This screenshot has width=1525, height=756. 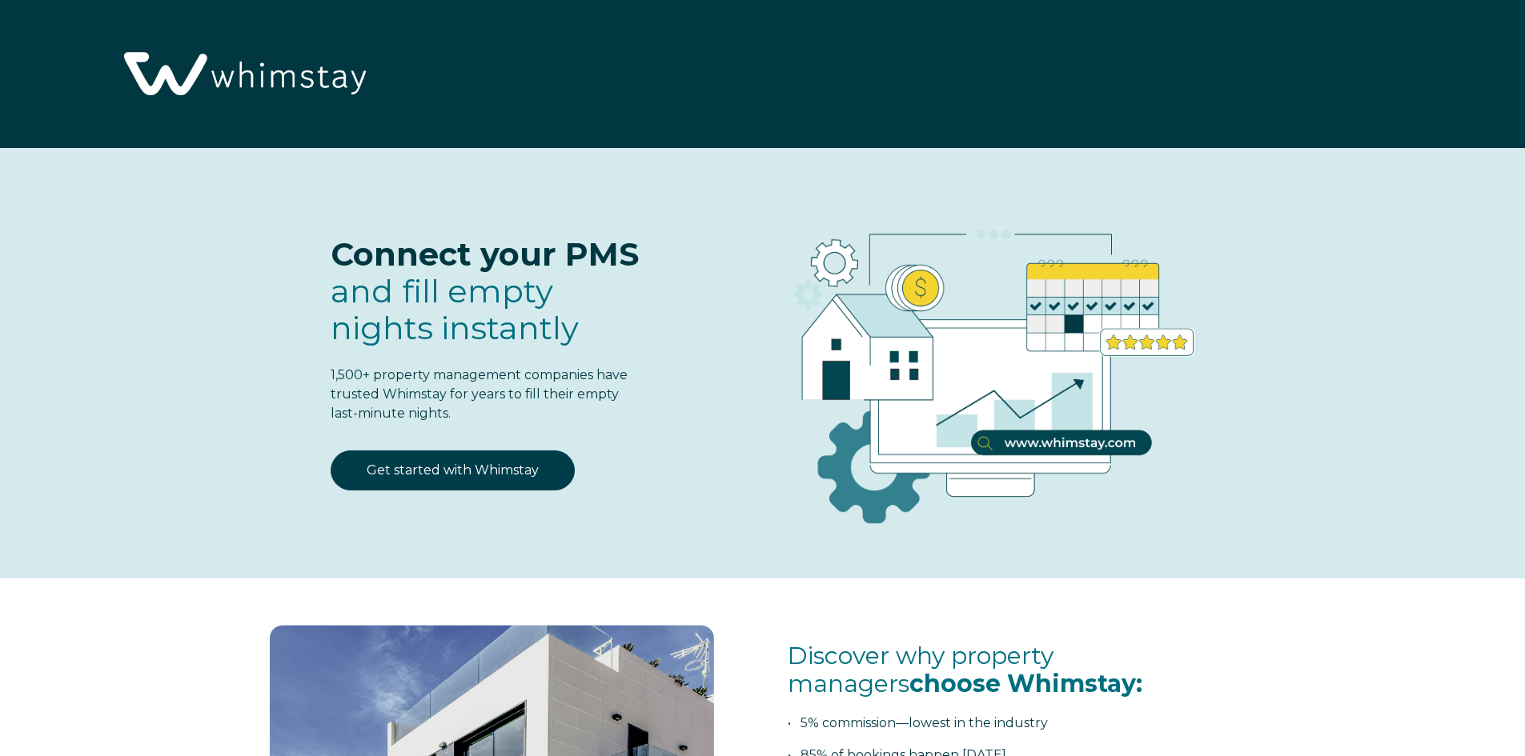 I want to click on span: Discover why property managers, so click(x=964, y=670).